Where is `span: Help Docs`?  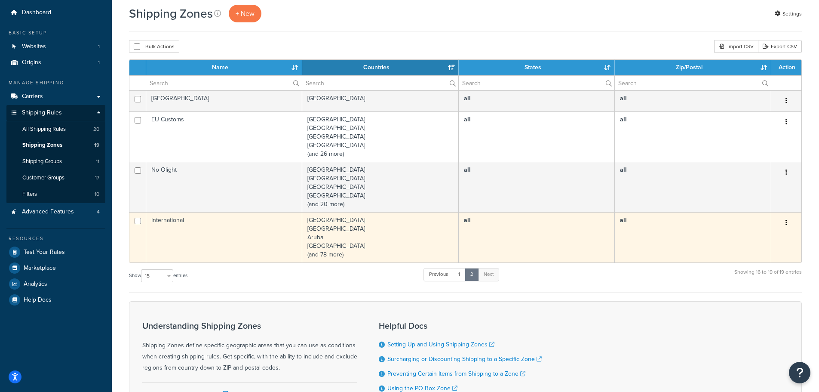 span: Help Docs is located at coordinates (37, 300).